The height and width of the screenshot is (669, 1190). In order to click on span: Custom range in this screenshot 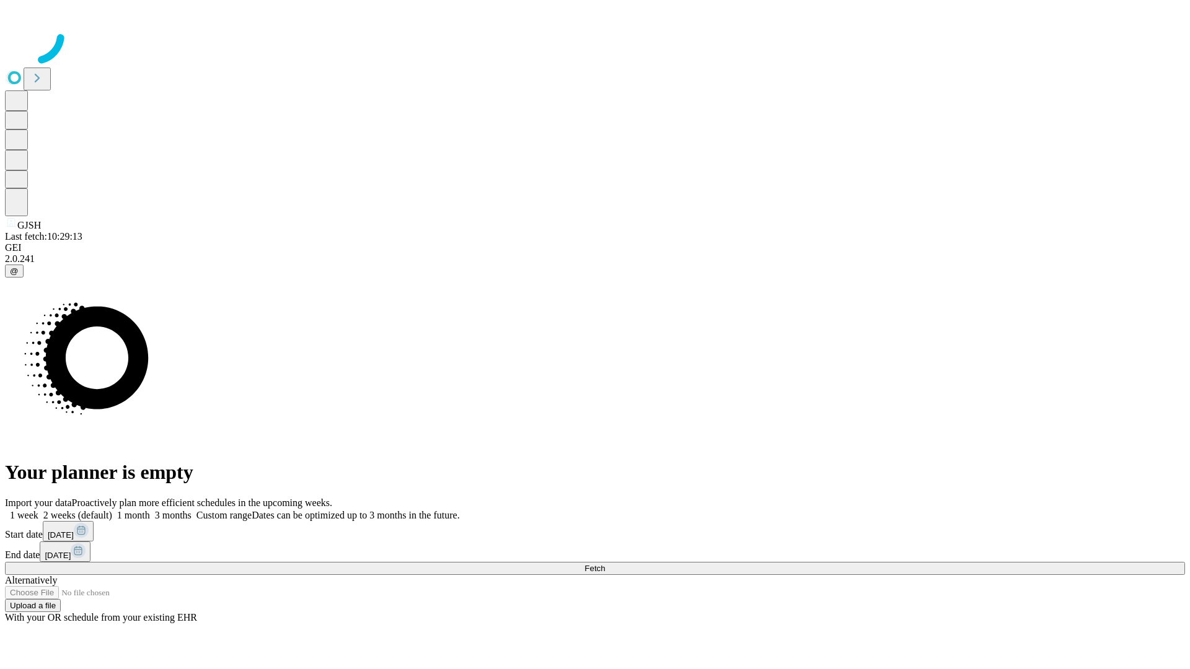, I will do `click(224, 515)`.